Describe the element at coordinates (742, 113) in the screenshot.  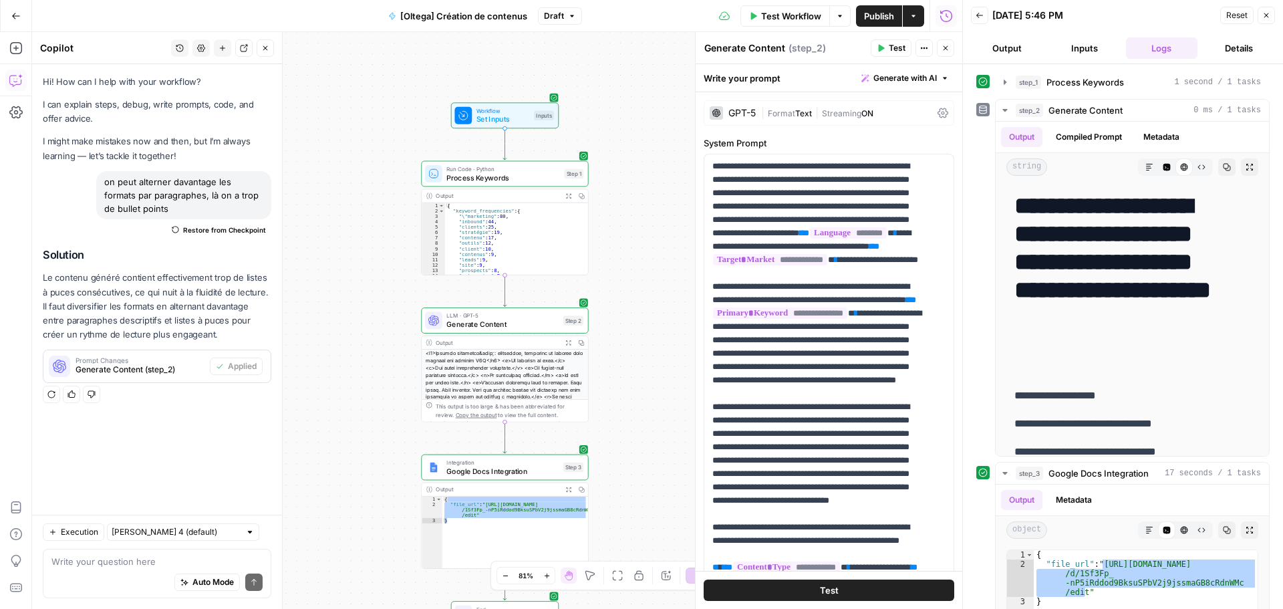
I see `div: GPT-5` at that location.